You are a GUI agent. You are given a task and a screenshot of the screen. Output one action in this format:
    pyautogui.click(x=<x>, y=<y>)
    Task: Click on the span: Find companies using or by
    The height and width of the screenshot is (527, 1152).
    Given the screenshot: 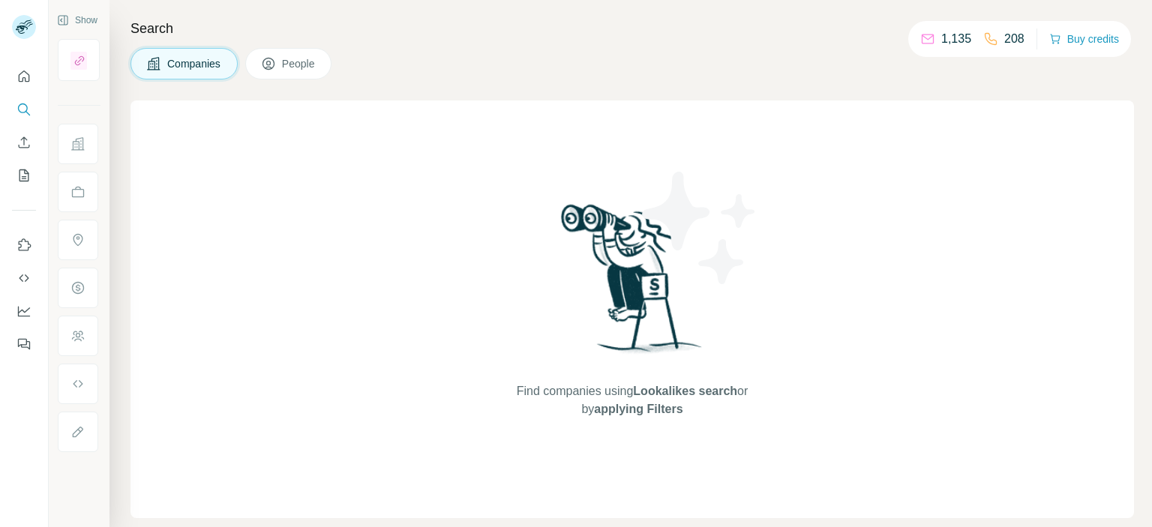 What is the action you would take?
    pyautogui.click(x=632, y=401)
    